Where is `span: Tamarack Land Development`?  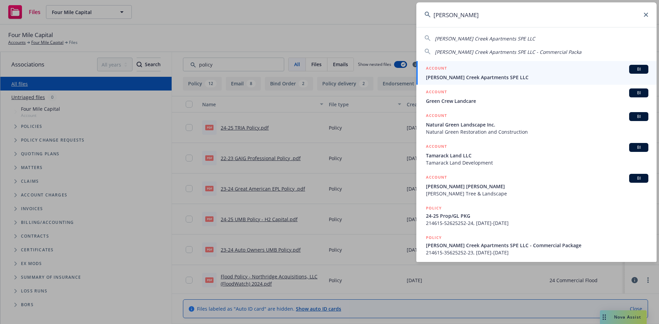
span: Tamarack Land Development is located at coordinates (537, 163).